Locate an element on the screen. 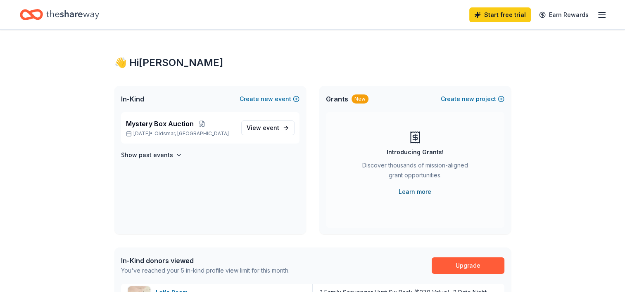 This screenshot has width=625, height=292. div: You've reached your 5 in-kind profile view limit for this month. is located at coordinates (205, 271).